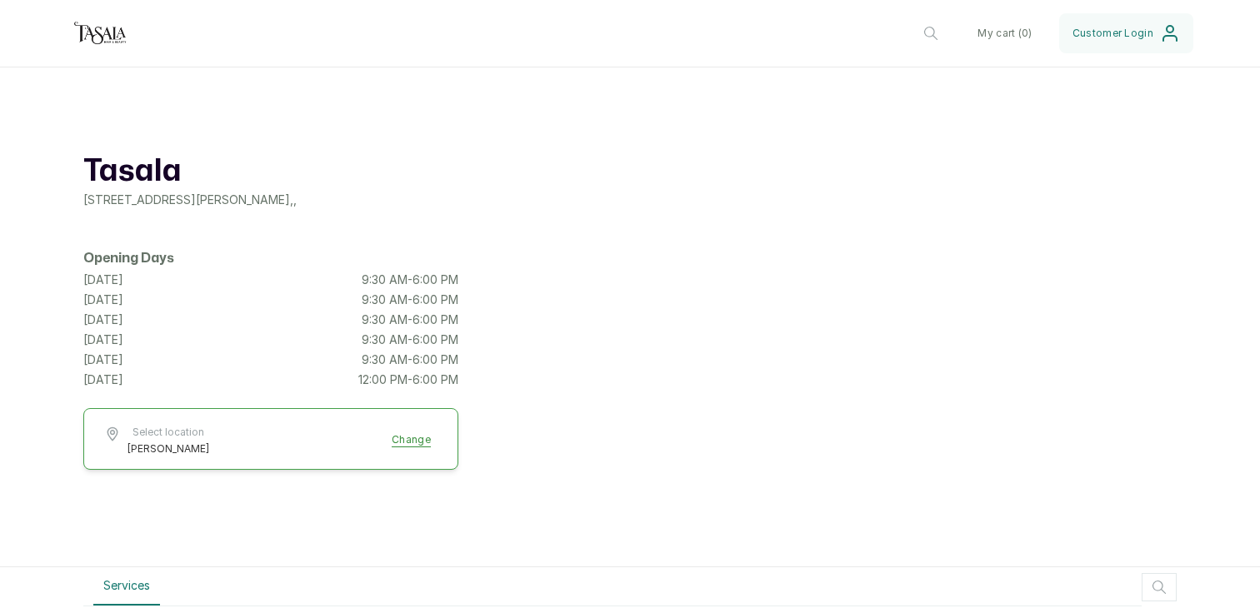 Image resolution: width=1260 pixels, height=613 pixels. What do you see at coordinates (1126, 33) in the screenshot?
I see `button: Customer Login` at bounding box center [1126, 33].